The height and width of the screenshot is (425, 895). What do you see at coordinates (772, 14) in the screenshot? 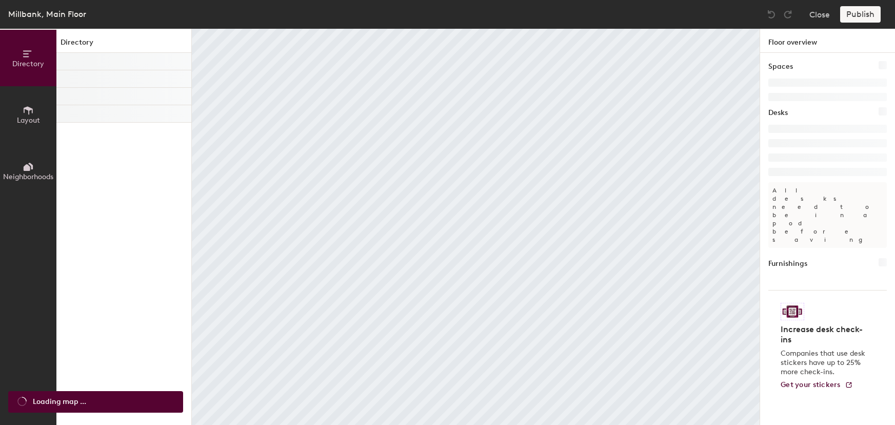
I see `img: Undo` at bounding box center [772, 14].